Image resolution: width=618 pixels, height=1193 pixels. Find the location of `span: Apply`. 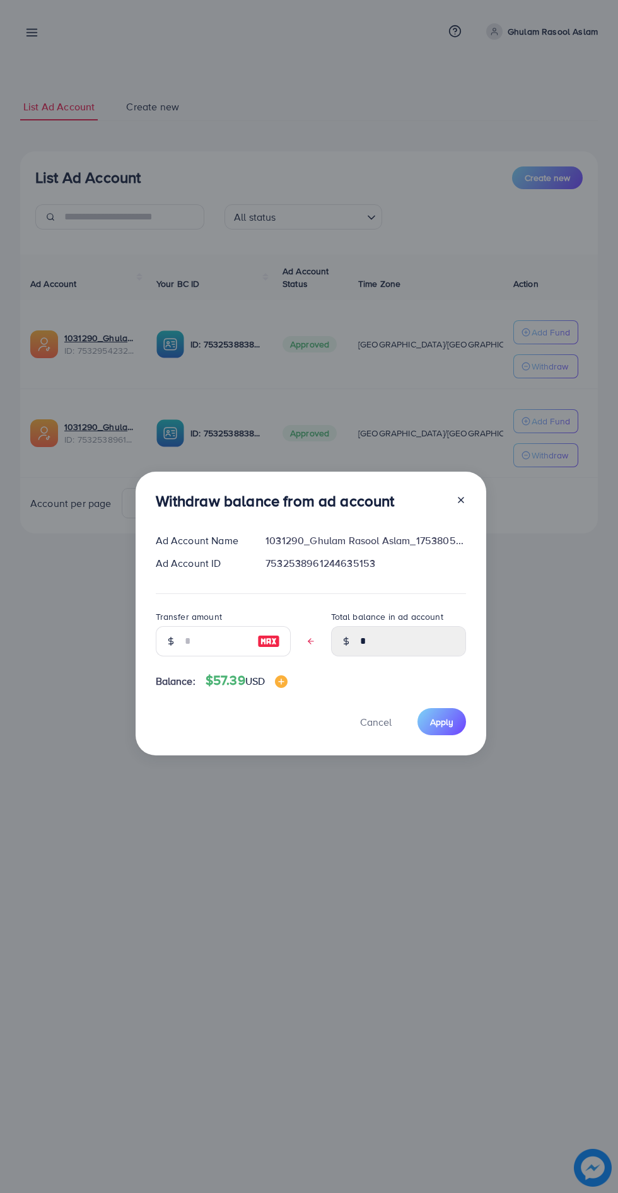

span: Apply is located at coordinates (441, 722).